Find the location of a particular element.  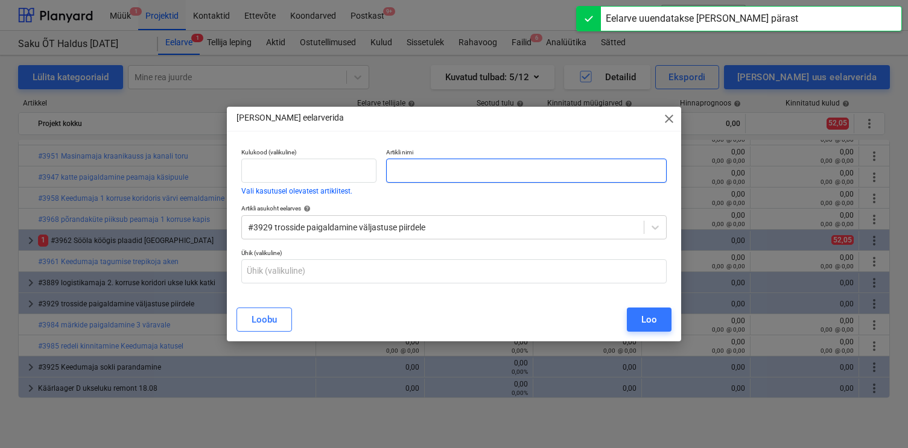

button: Loobu is located at coordinates (264, 320).